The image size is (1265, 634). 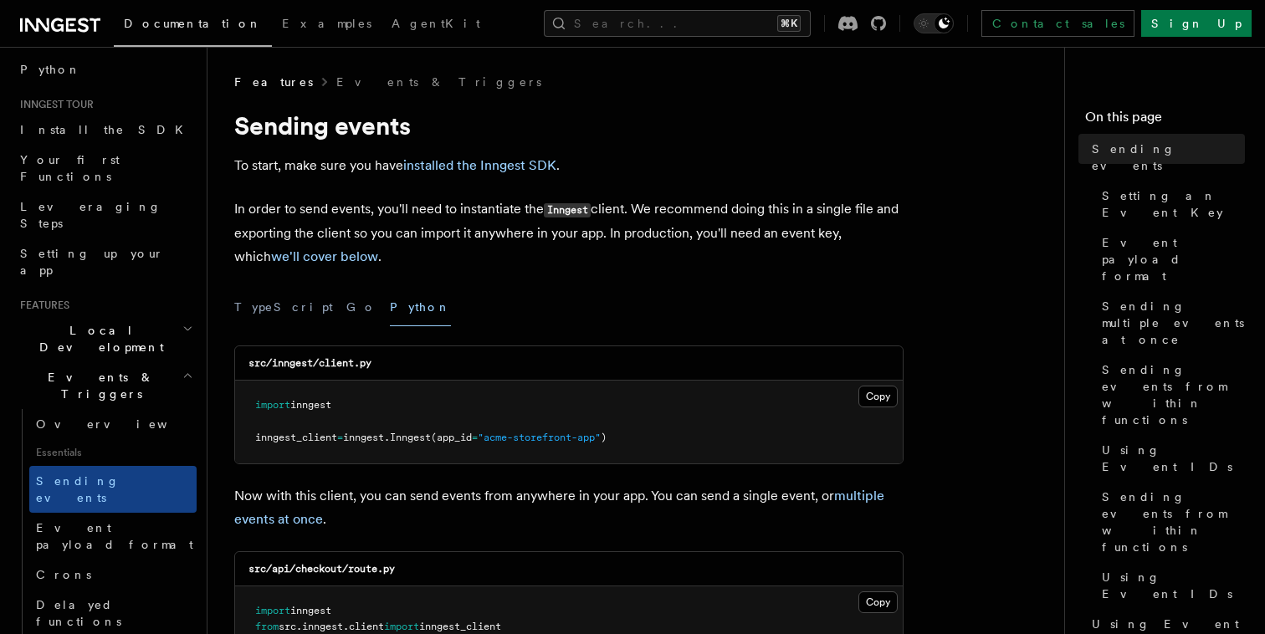 I want to click on a: Your first Functions, so click(x=105, y=168).